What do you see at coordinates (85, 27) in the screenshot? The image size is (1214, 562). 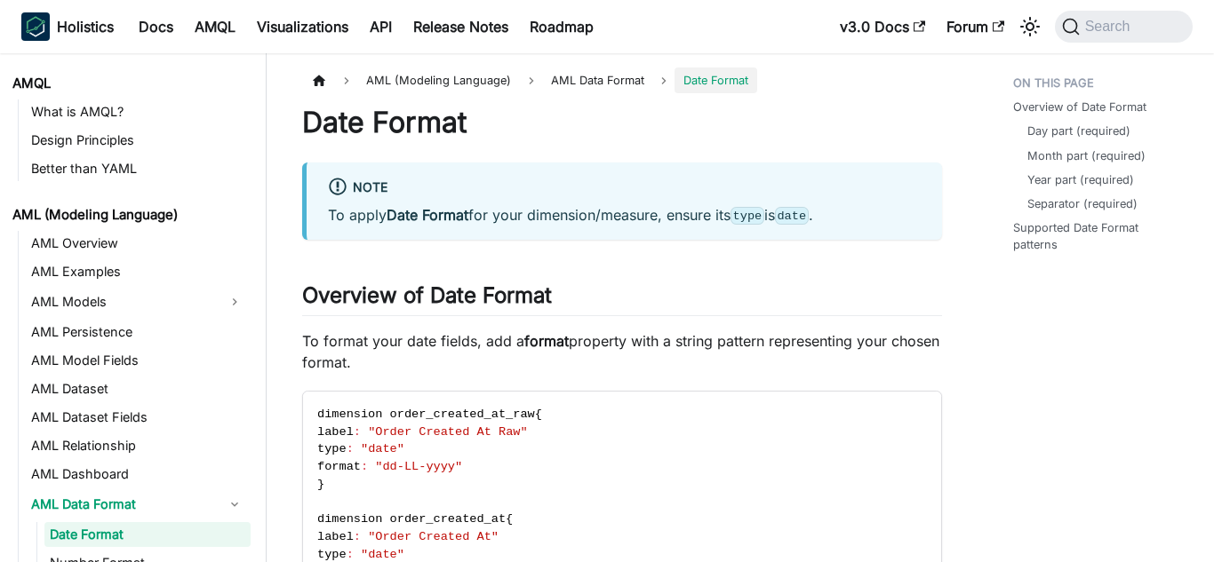 I see `b: Holistics` at bounding box center [85, 27].